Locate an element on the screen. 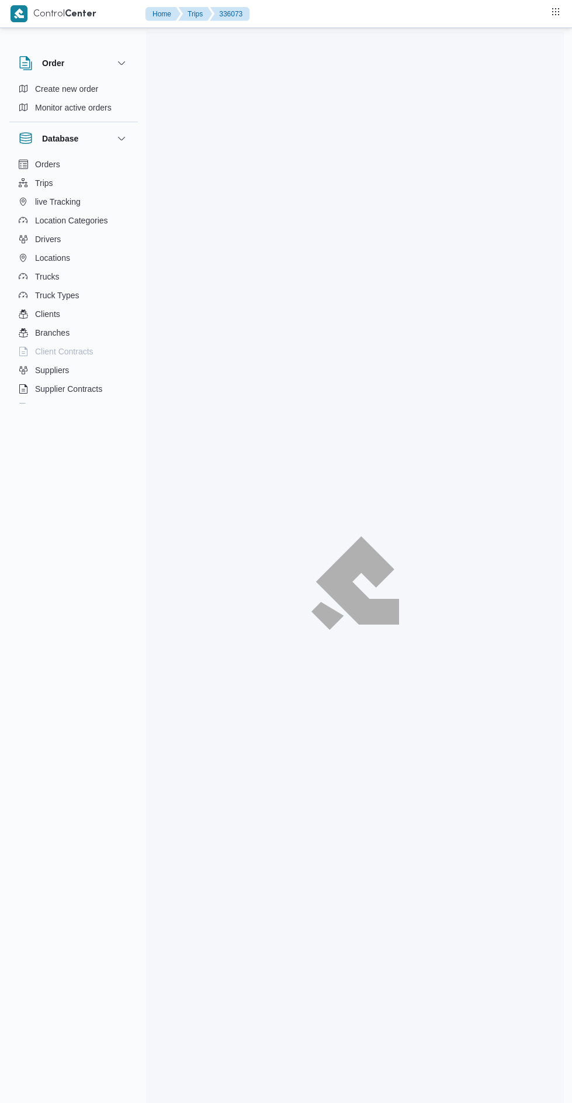  h3: Order is located at coordinates (53, 63).